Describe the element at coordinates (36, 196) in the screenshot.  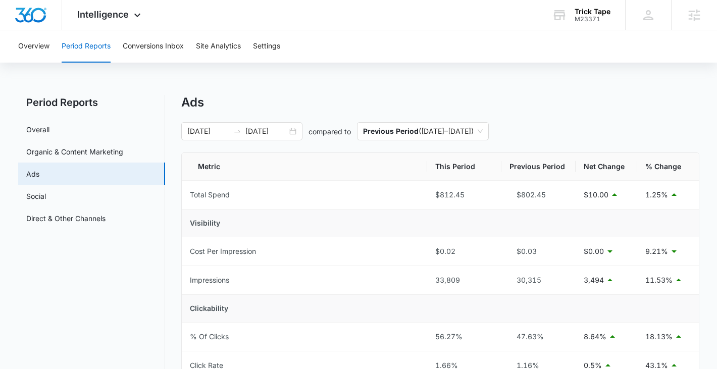
I see `a: Social` at that location.